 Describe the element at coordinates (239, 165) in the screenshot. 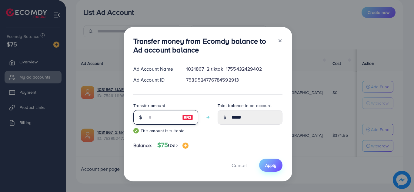

I see `button: Cancel` at that location.